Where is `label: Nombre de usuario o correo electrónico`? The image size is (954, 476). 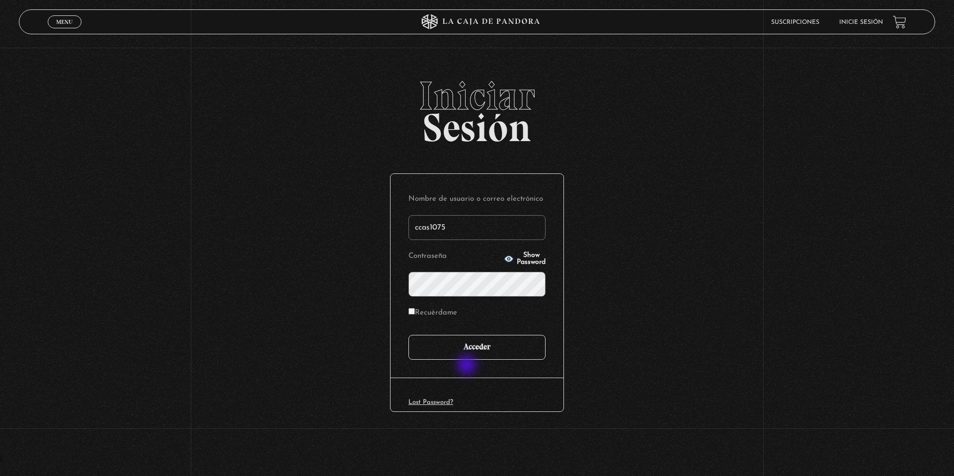 label: Nombre de usuario o correo electrónico is located at coordinates (477, 199).